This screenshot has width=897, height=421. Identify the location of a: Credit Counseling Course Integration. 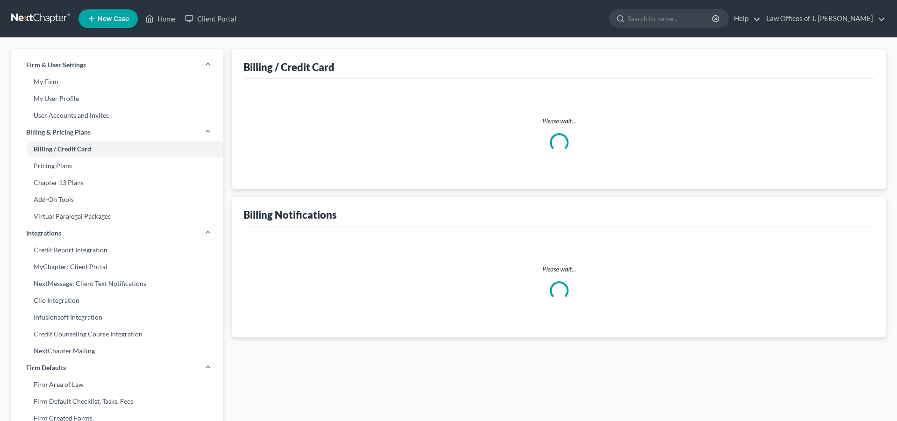
(117, 334).